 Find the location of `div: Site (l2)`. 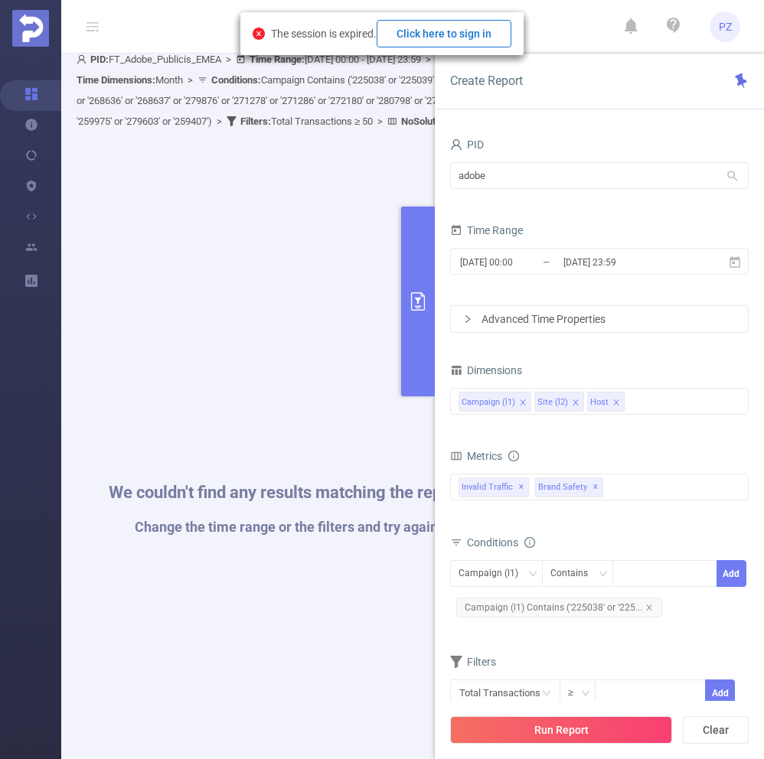

div: Site (l2) is located at coordinates (553, 403).